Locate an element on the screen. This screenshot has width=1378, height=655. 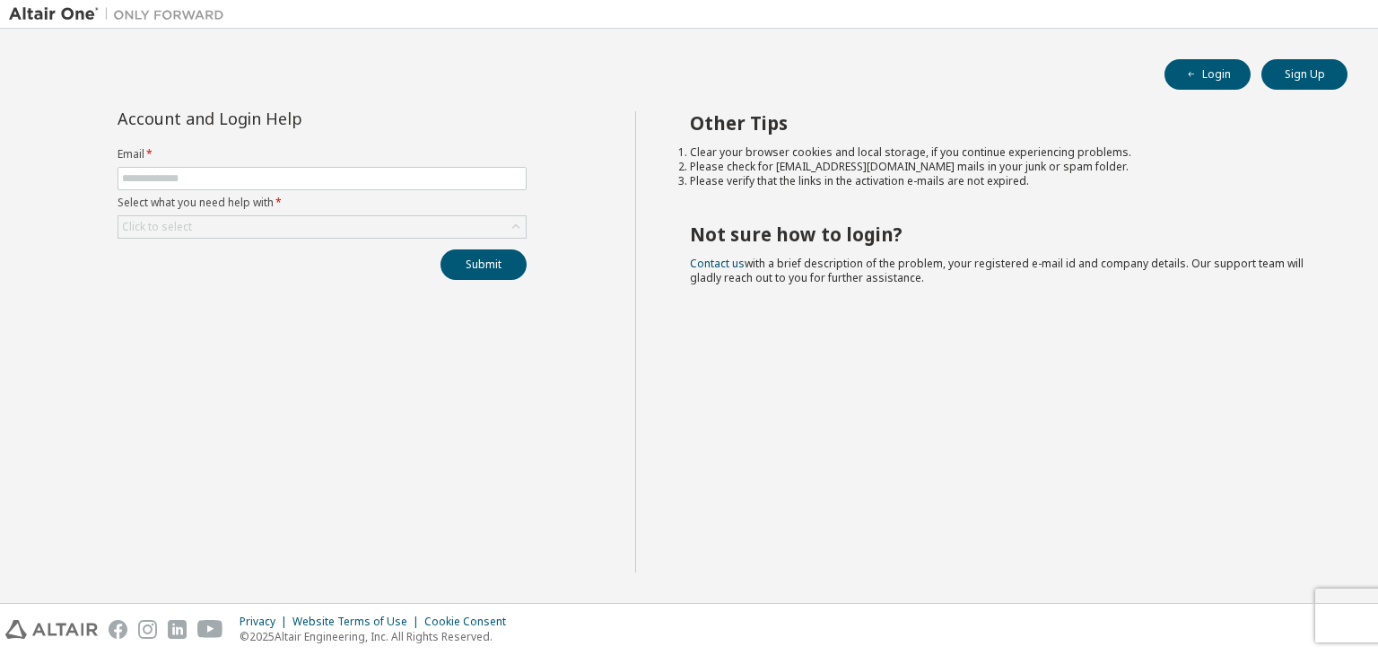
div: Privacy is located at coordinates (266, 622).